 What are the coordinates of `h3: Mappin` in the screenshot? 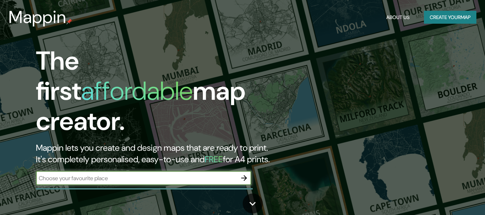 It's located at (37, 17).